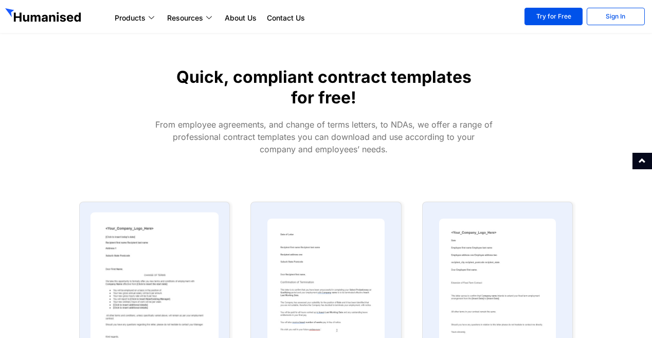 This screenshot has width=652, height=338. What do you see at coordinates (191, 18) in the screenshot?
I see `a: Resources` at bounding box center [191, 18].